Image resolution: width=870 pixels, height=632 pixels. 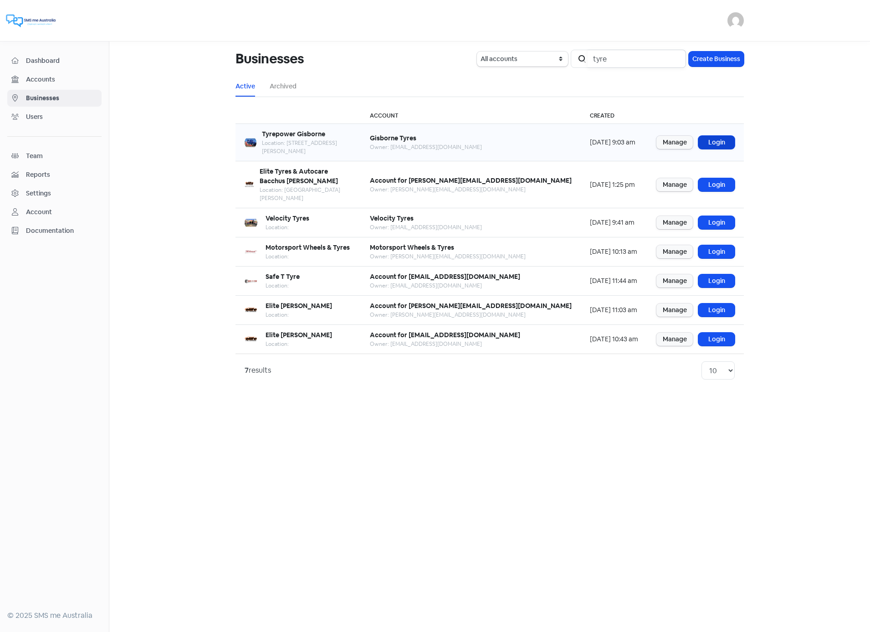 What do you see at coordinates (282, 276) in the screenshot?
I see `b: Safe T Tyre` at bounding box center [282, 276].